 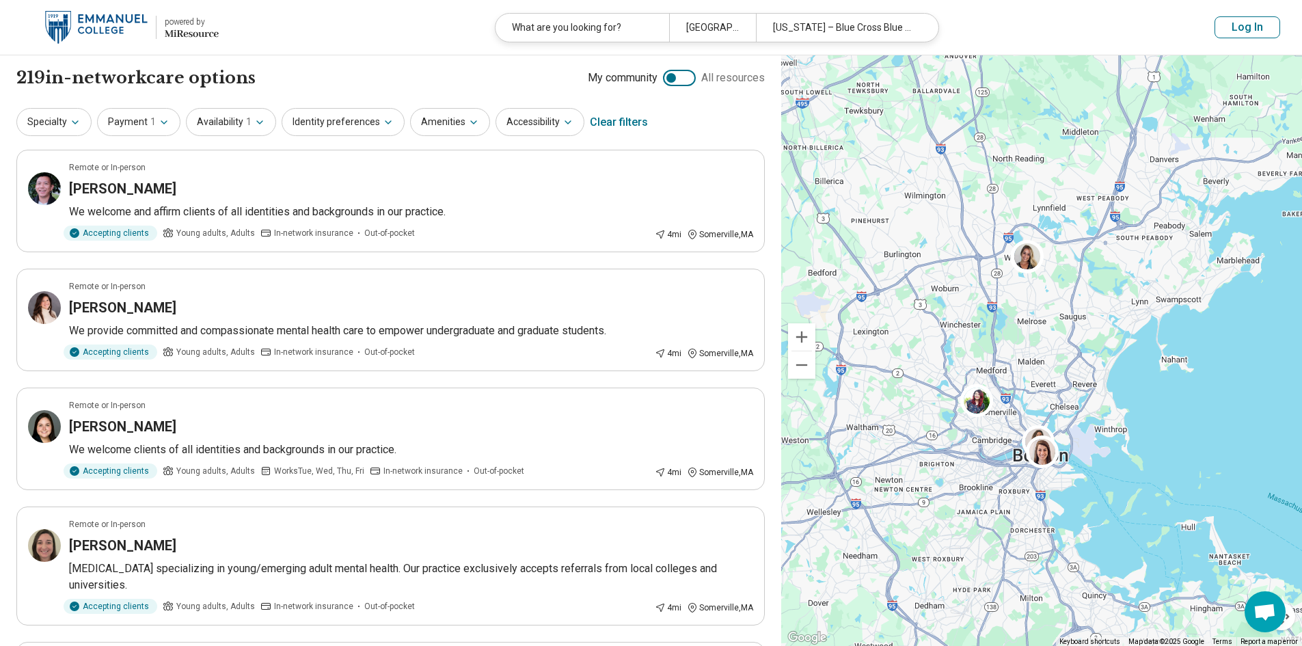 I want to click on img: Emmanuel College, so click(x=96, y=27).